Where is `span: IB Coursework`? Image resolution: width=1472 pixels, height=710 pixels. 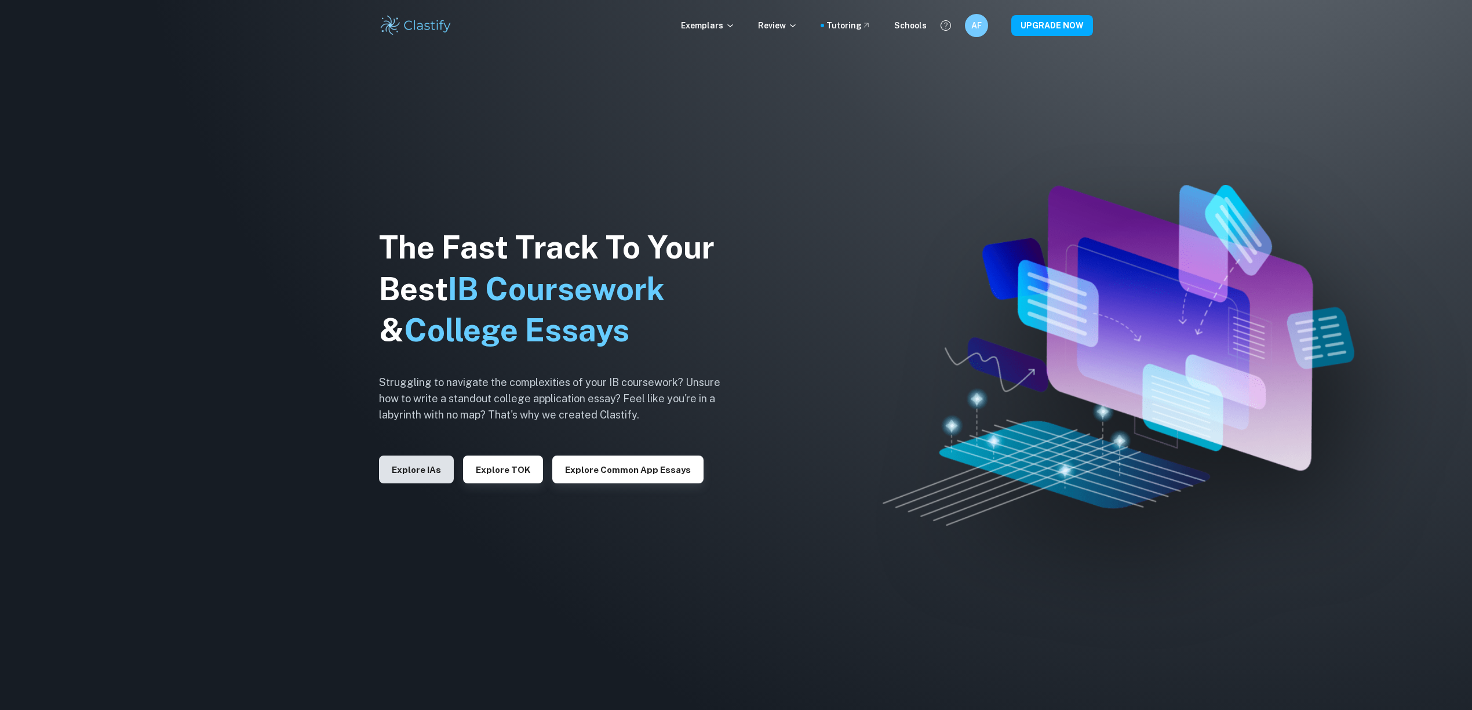 span: IB Coursework is located at coordinates (556, 289).